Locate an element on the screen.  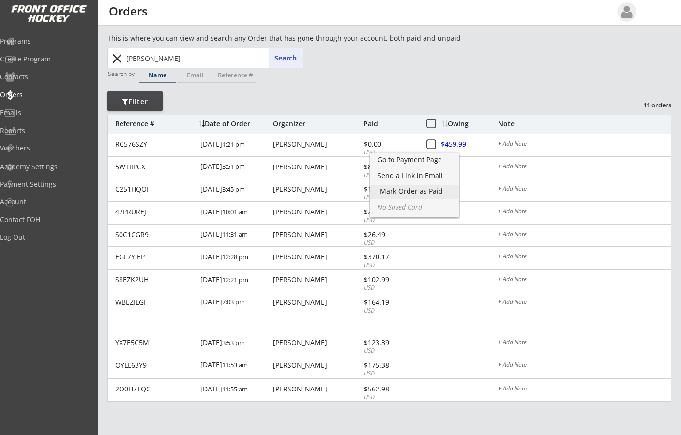
div: Email is located at coordinates (195, 75).